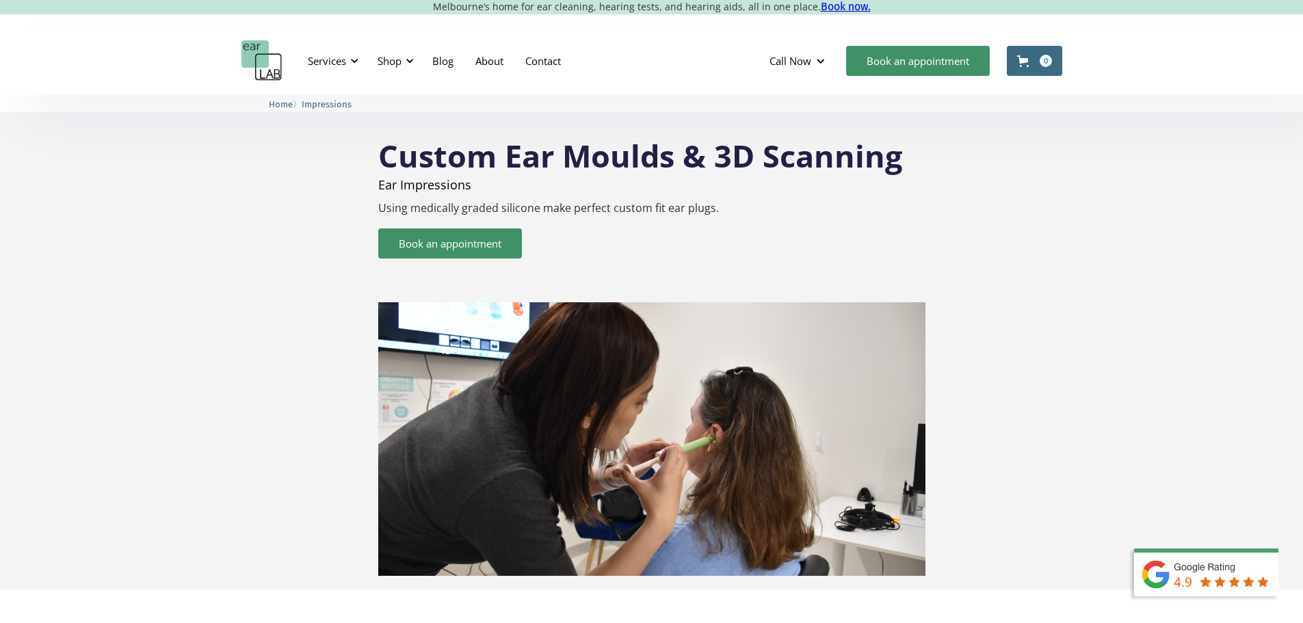 The width and height of the screenshot is (1303, 623). What do you see at coordinates (1045, 61) in the screenshot?
I see `div: 0` at bounding box center [1045, 61].